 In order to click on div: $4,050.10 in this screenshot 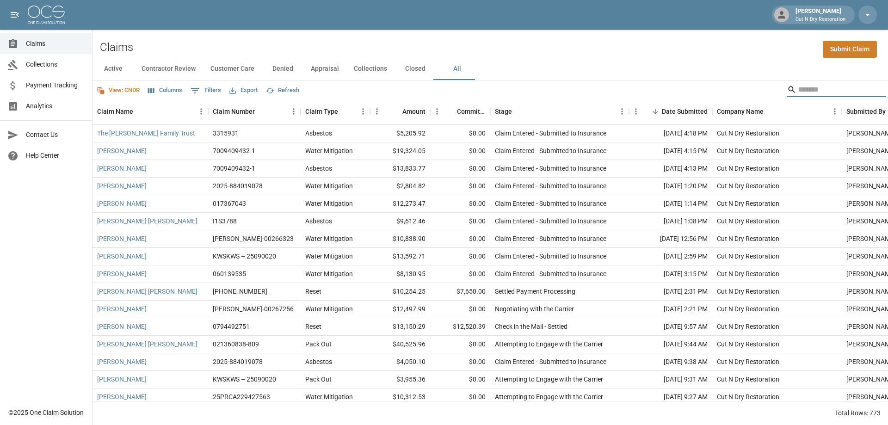, I will do `click(400, 362)`.